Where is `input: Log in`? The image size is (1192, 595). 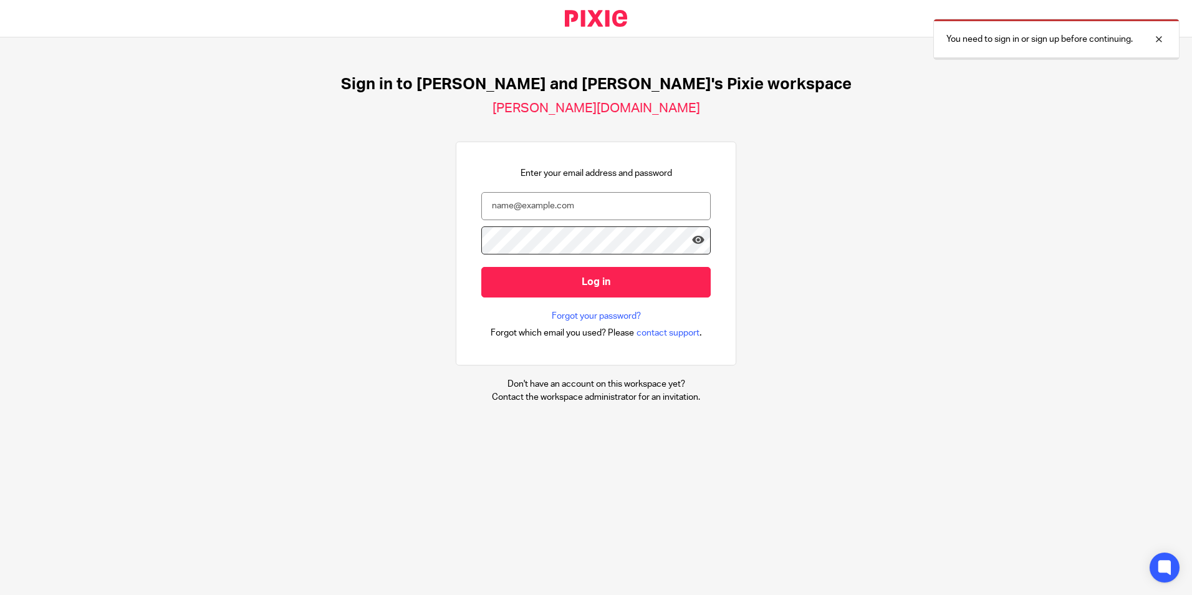 input: Log in is located at coordinates (596, 282).